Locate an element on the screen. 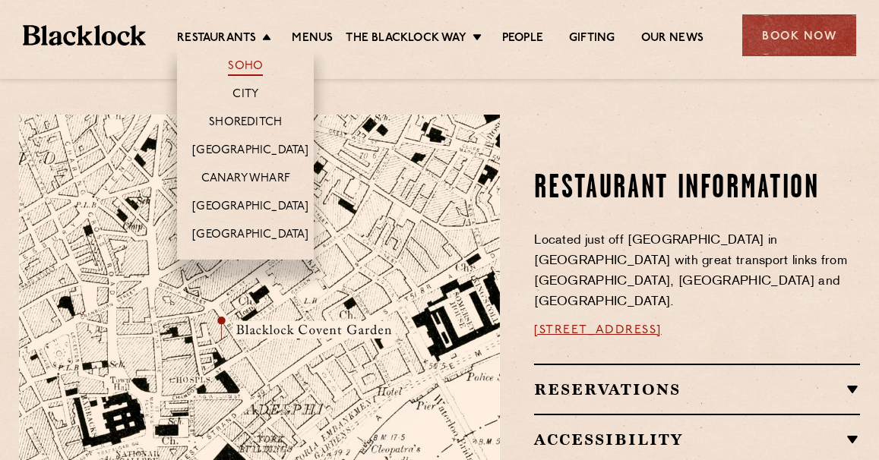 The image size is (879, 460). a: Gifting is located at coordinates (592, 39).